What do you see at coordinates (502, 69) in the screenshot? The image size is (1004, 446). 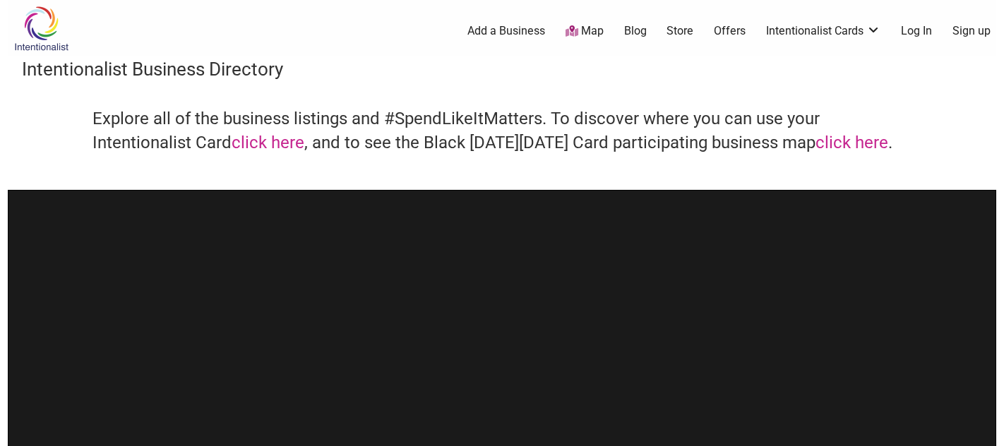 I see `h3: Intentionalist Business Directory` at bounding box center [502, 69].